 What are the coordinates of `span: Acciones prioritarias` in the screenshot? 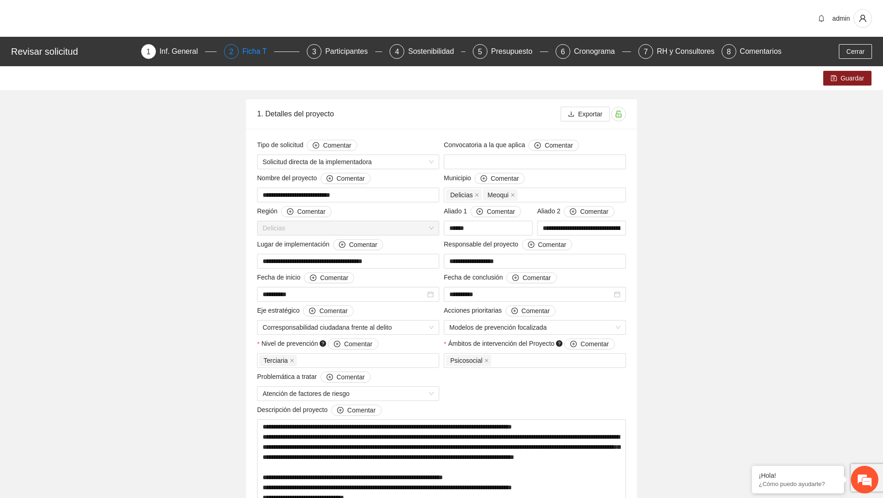 It's located at (499, 311).